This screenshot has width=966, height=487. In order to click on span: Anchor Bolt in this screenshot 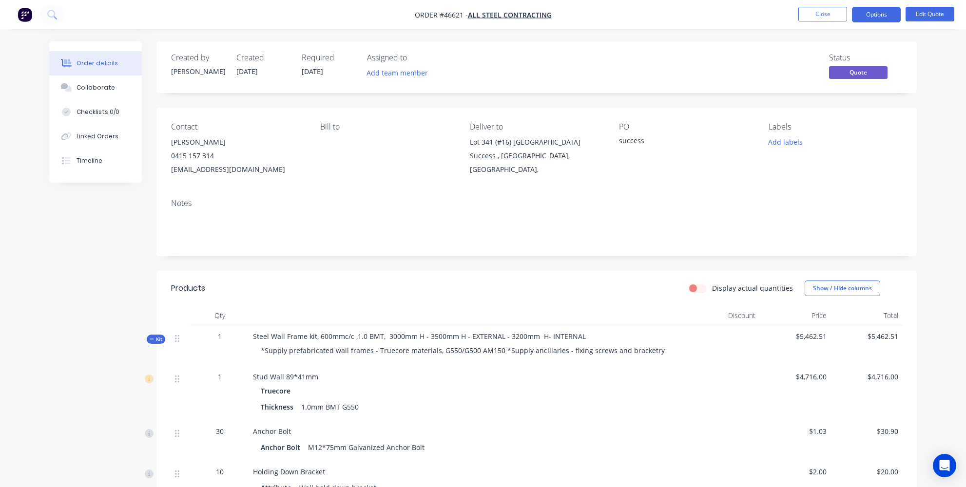, I will do `click(272, 431)`.